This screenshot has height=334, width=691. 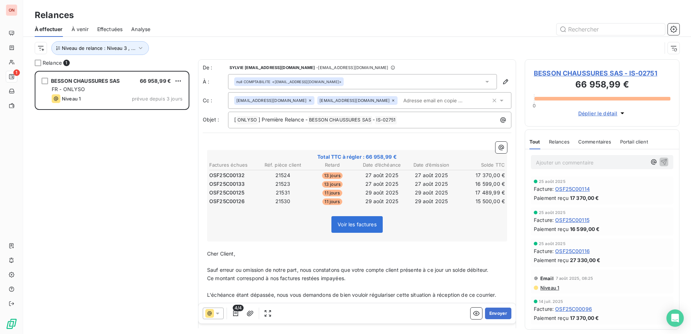 What do you see at coordinates (481, 184) in the screenshot?
I see `td: 16 599,00 €` at bounding box center [481, 184].